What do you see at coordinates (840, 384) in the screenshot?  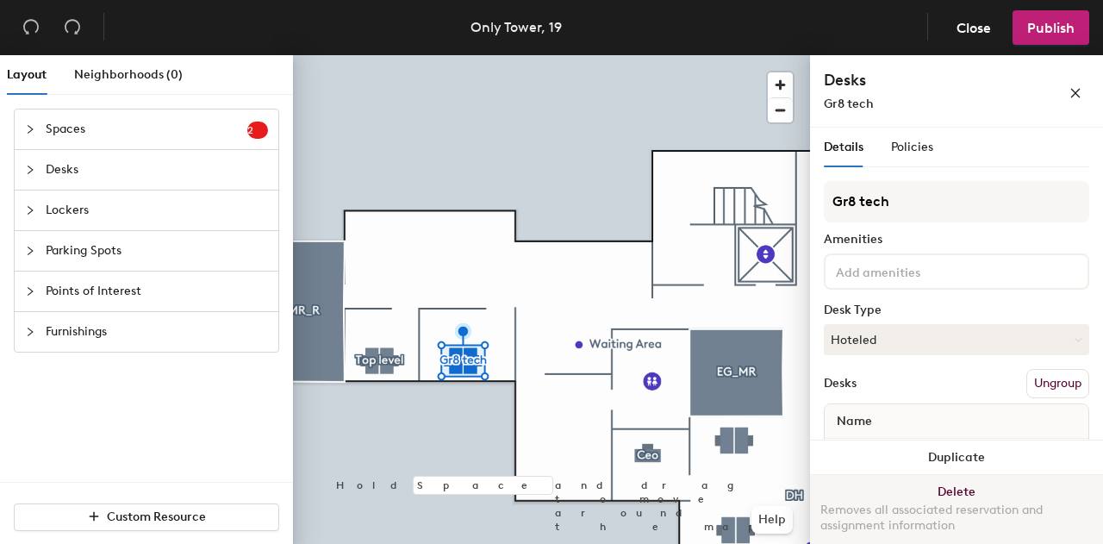 I see `div: Desks` at bounding box center [840, 384].